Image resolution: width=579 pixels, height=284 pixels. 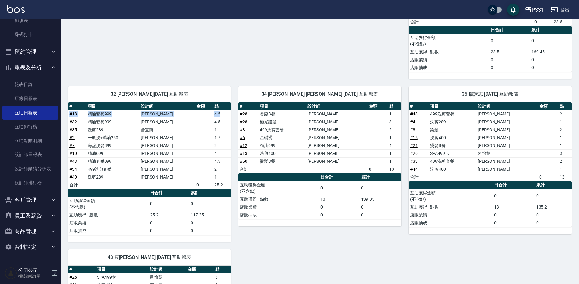 What do you see at coordinates (11, 273) in the screenshot?
I see `img: Person` at bounding box center [11, 273].